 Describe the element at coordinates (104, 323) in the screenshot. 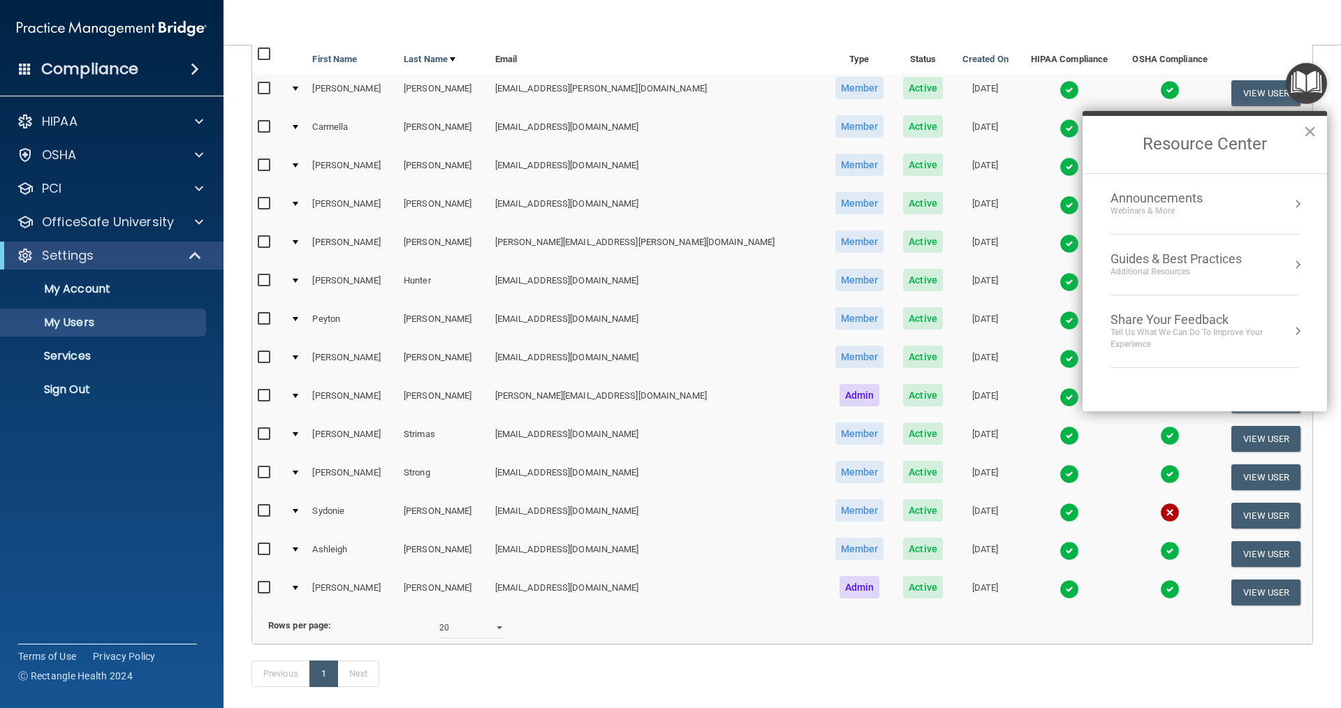

I see `p: My Users` at that location.